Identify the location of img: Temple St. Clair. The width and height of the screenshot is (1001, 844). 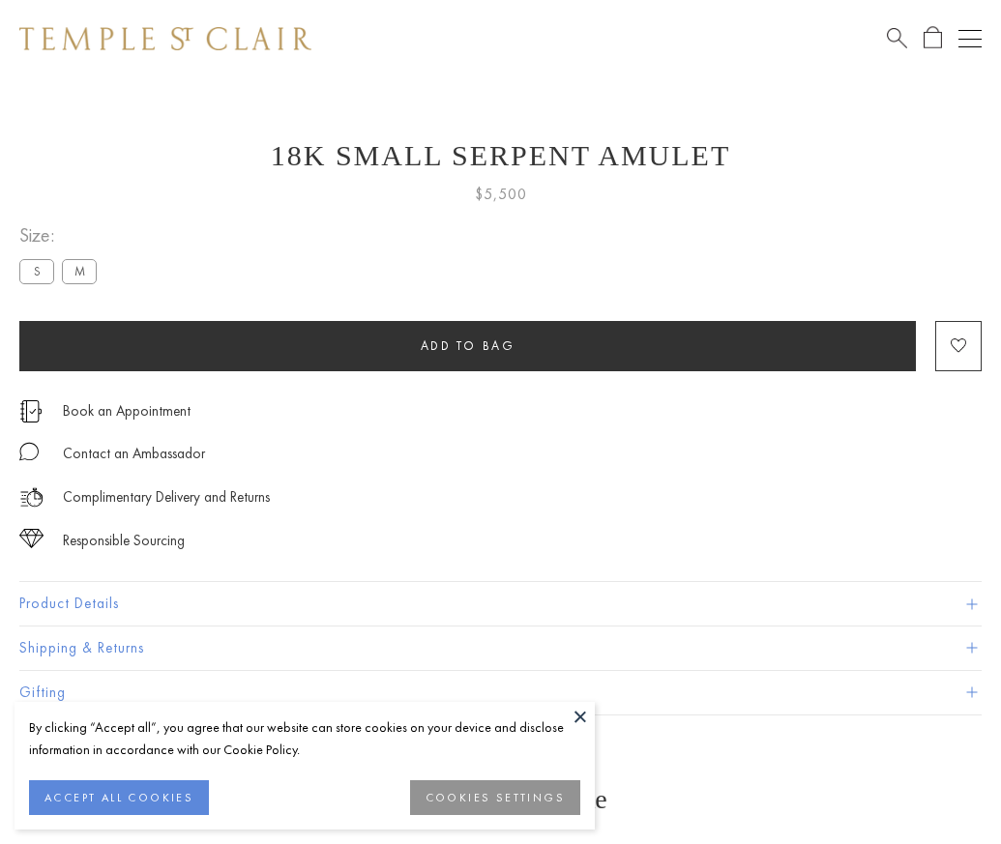
(165, 39).